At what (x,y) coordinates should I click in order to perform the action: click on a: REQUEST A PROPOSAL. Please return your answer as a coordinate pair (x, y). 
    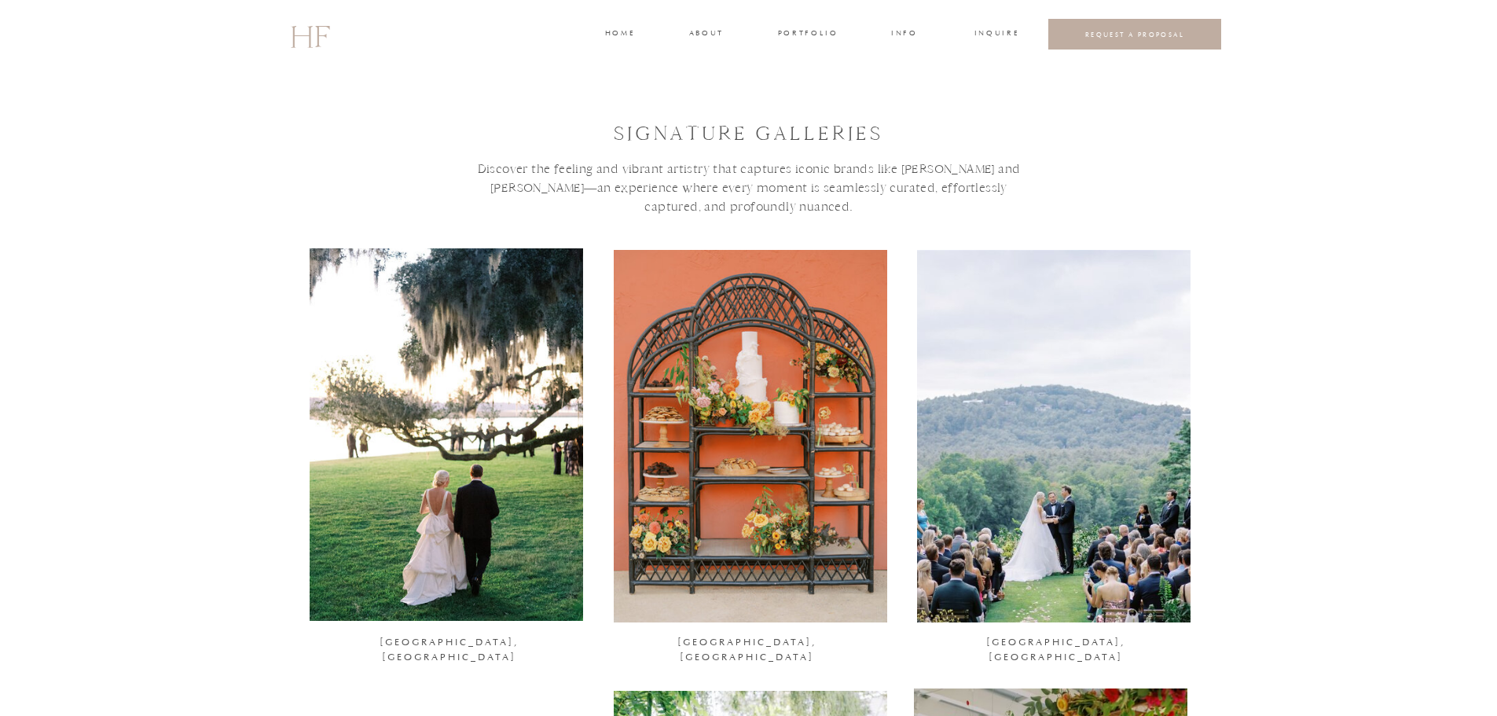
    Looking at the image, I should click on (1135, 34).